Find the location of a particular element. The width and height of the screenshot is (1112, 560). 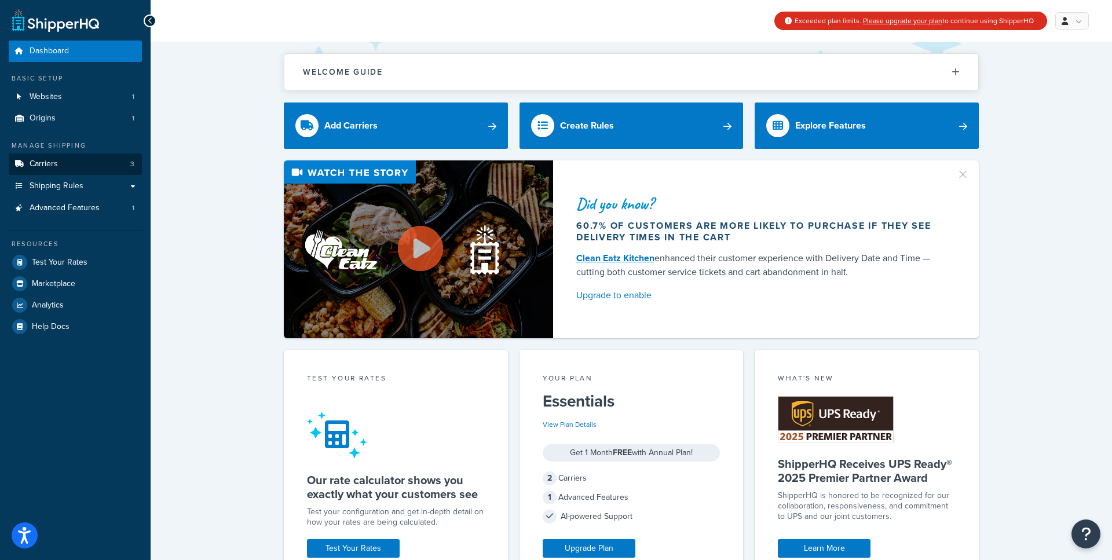

li: Advanced Features is located at coordinates (75, 208).